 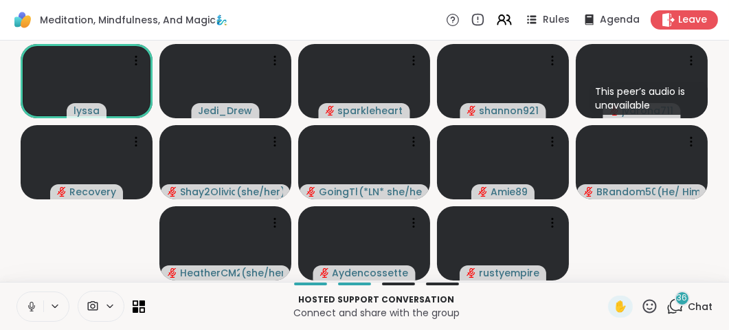 I want to click on span: ( *LN* she/her/hers ), so click(x=390, y=192).